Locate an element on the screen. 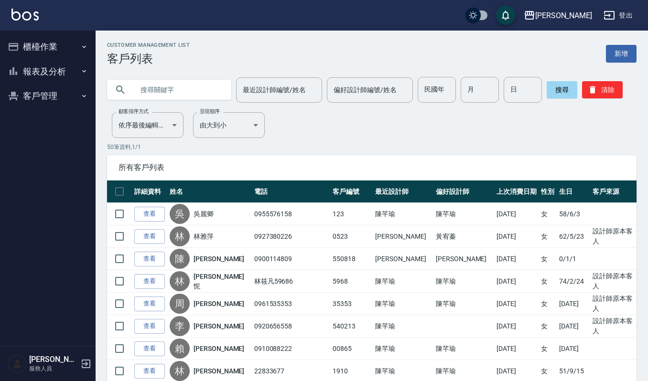 This screenshot has height=381, width=648. th: 生日 is located at coordinates (573, 192).